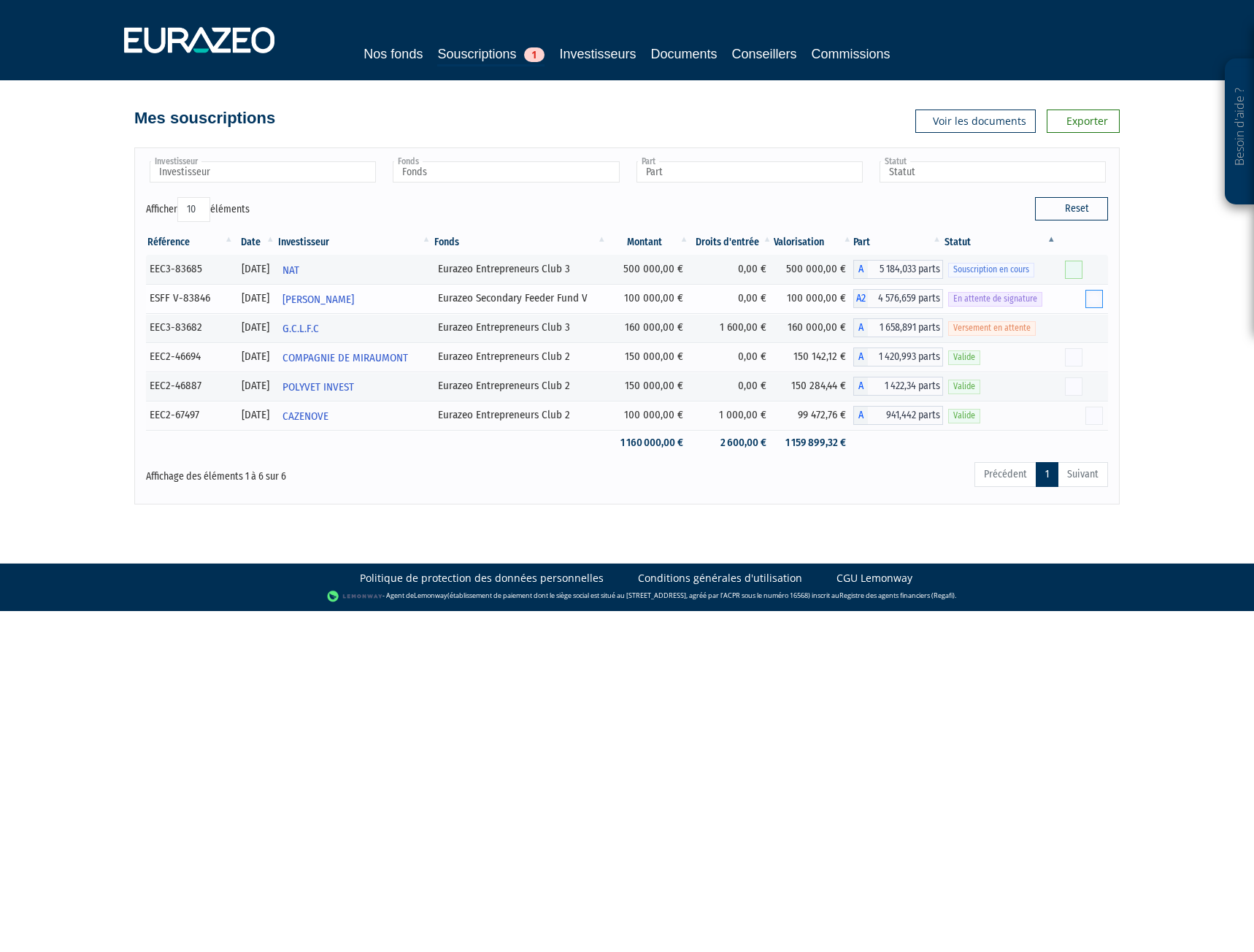 Image resolution: width=1254 pixels, height=952 pixels. I want to click on div: EEC2-67497, so click(190, 415).